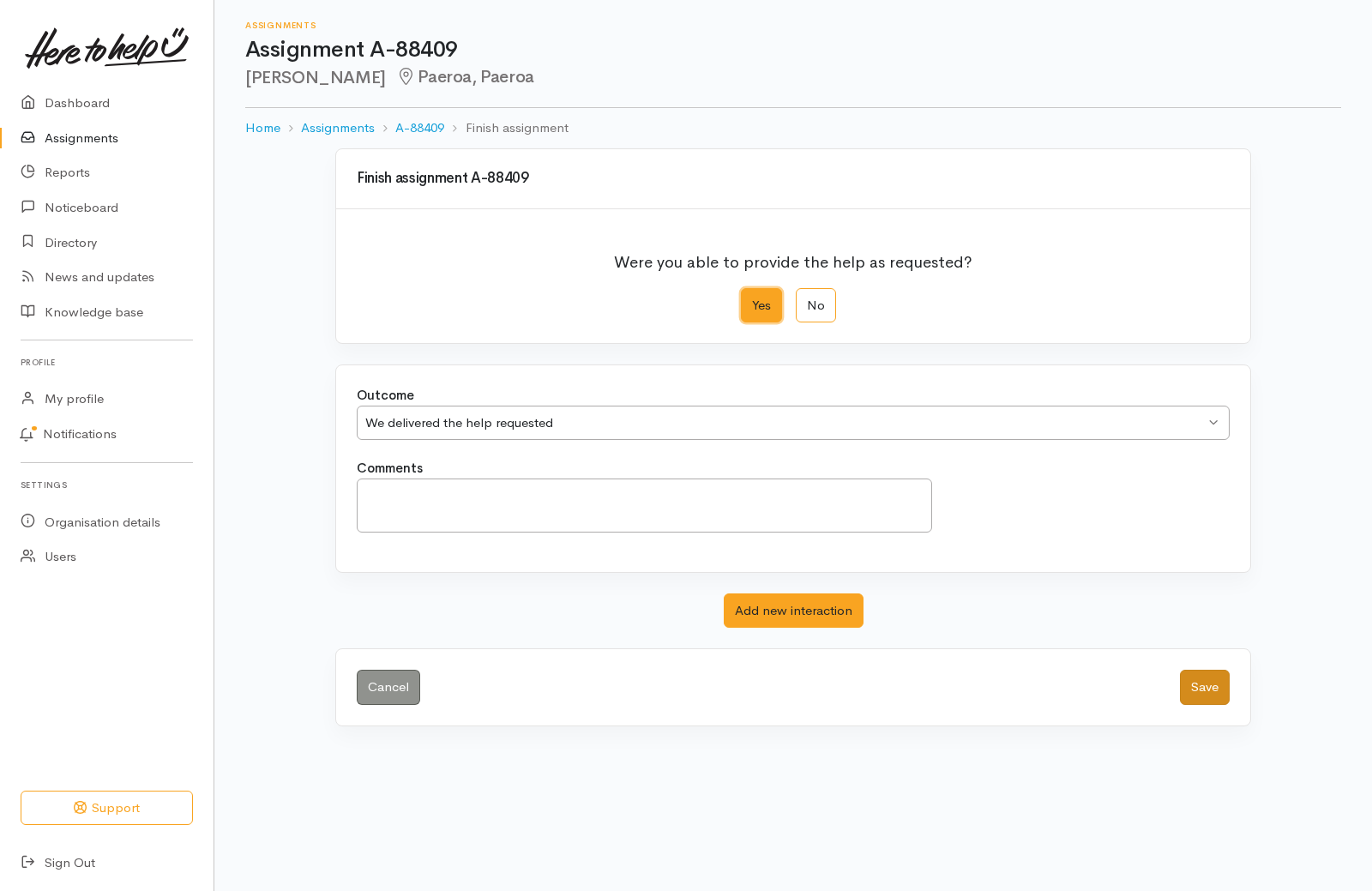 This screenshot has width=1372, height=891. What do you see at coordinates (506, 128) in the screenshot?
I see `li: Finish assignment` at bounding box center [506, 128].